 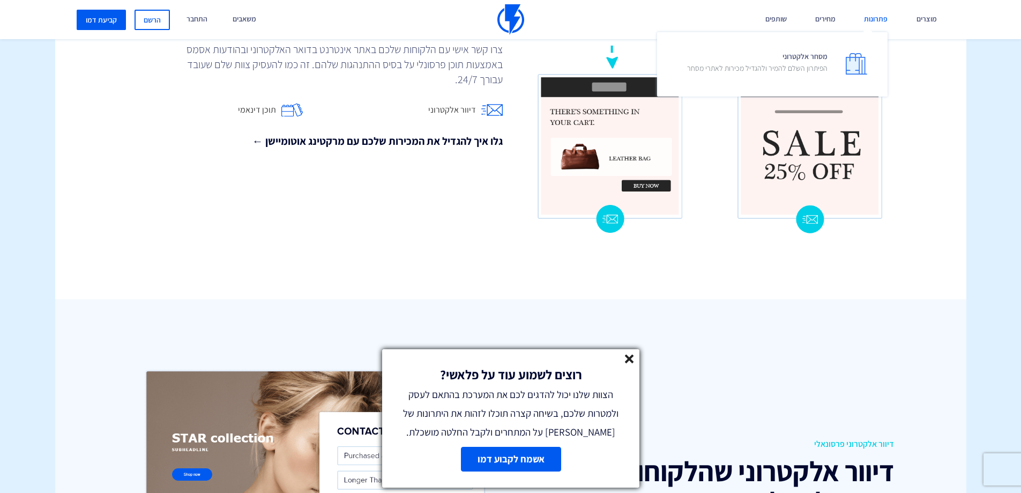 What do you see at coordinates (342, 64) in the screenshot?
I see `p: צרו קשר אישי עם הלקוחות שלכם באתר אינטרנט בדואר האלקטרוני ובהודעות אסמס באמצעות תוכן פרסונלי על ב...` at bounding box center [342, 64].